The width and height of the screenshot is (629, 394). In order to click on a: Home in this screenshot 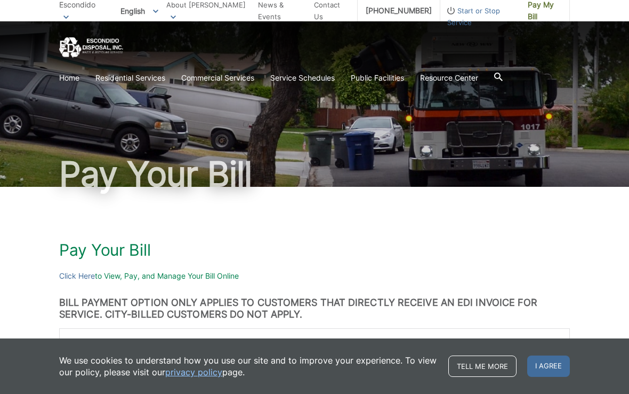, I will do `click(69, 78)`.